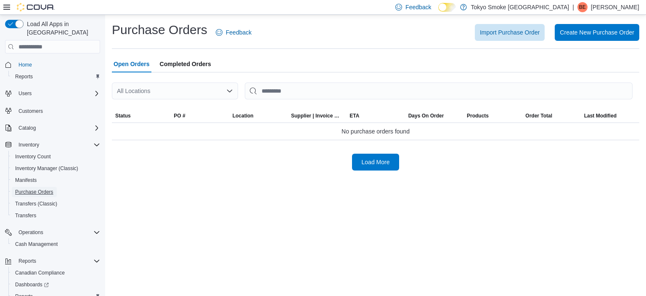 The width and height of the screenshot is (646, 296). What do you see at coordinates (354, 116) in the screenshot?
I see `span: ETA` at bounding box center [354, 116].